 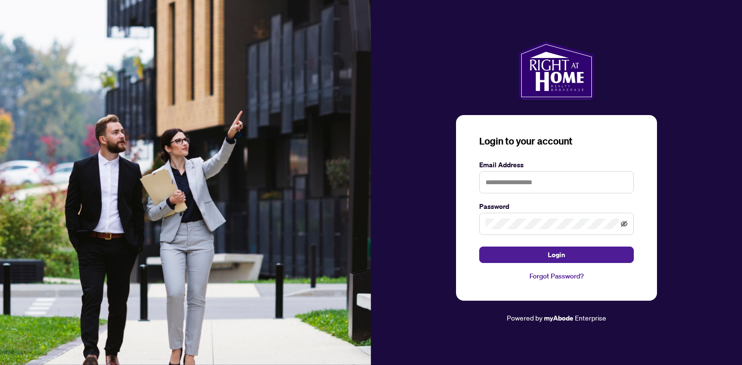 I want to click on label: Password, so click(x=557, y=206).